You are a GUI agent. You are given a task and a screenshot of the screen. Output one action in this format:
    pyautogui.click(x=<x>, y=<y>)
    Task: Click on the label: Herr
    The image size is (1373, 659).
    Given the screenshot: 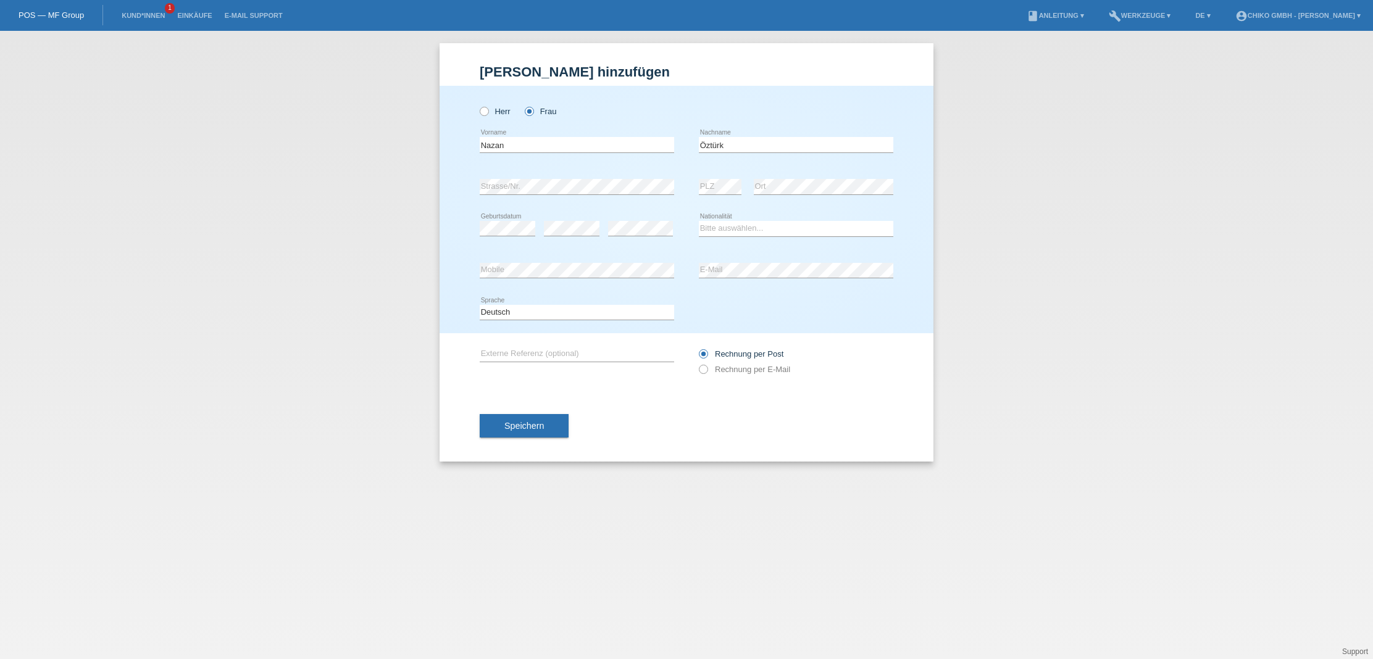 What is the action you would take?
    pyautogui.click(x=495, y=111)
    